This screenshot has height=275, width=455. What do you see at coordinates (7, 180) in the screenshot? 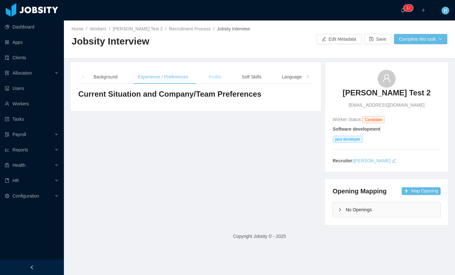
I see `i: icon: book` at bounding box center [7, 180].